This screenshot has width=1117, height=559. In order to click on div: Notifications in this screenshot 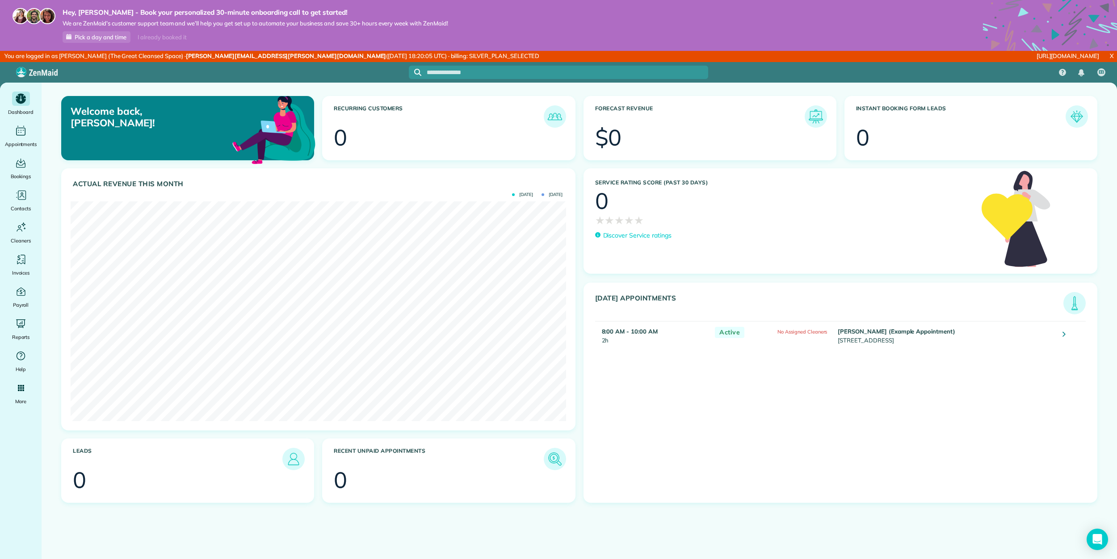, I will do `click(1081, 73)`.